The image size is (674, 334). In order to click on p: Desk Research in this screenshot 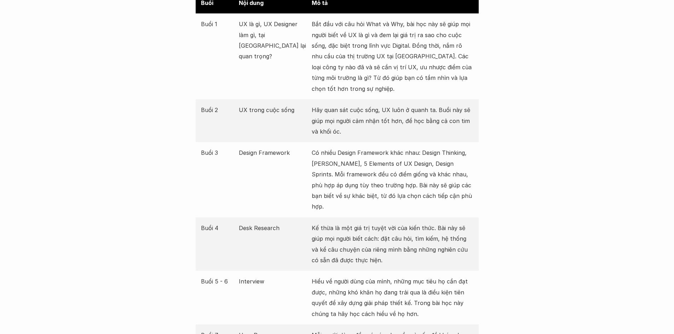, I will do `click(273, 228)`.